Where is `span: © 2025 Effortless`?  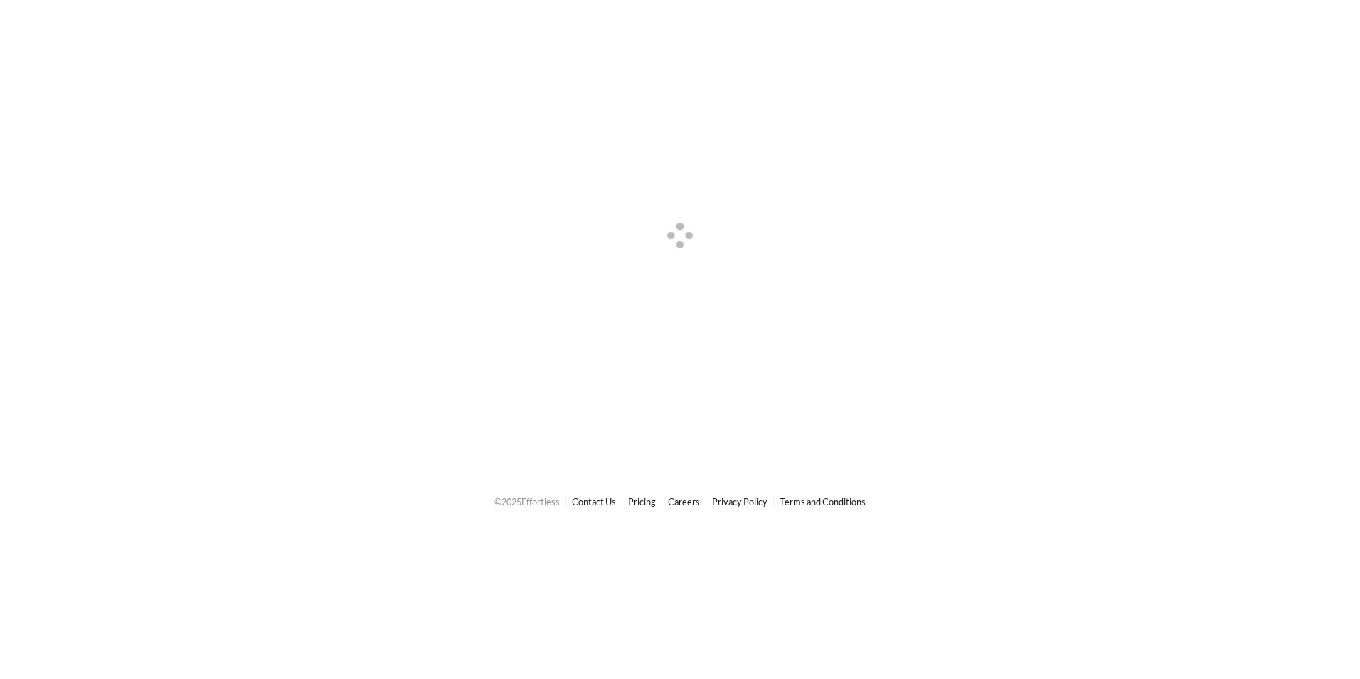
span: © 2025 Effortless is located at coordinates (527, 501).